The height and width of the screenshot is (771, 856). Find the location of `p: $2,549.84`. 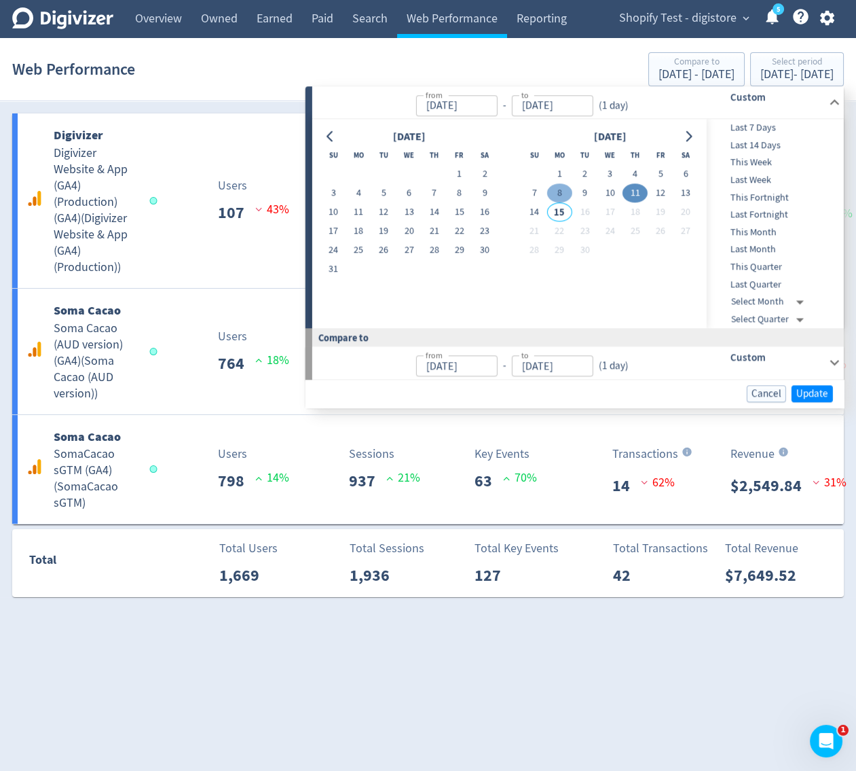

p: $2,549.84 is located at coordinates (771, 485).